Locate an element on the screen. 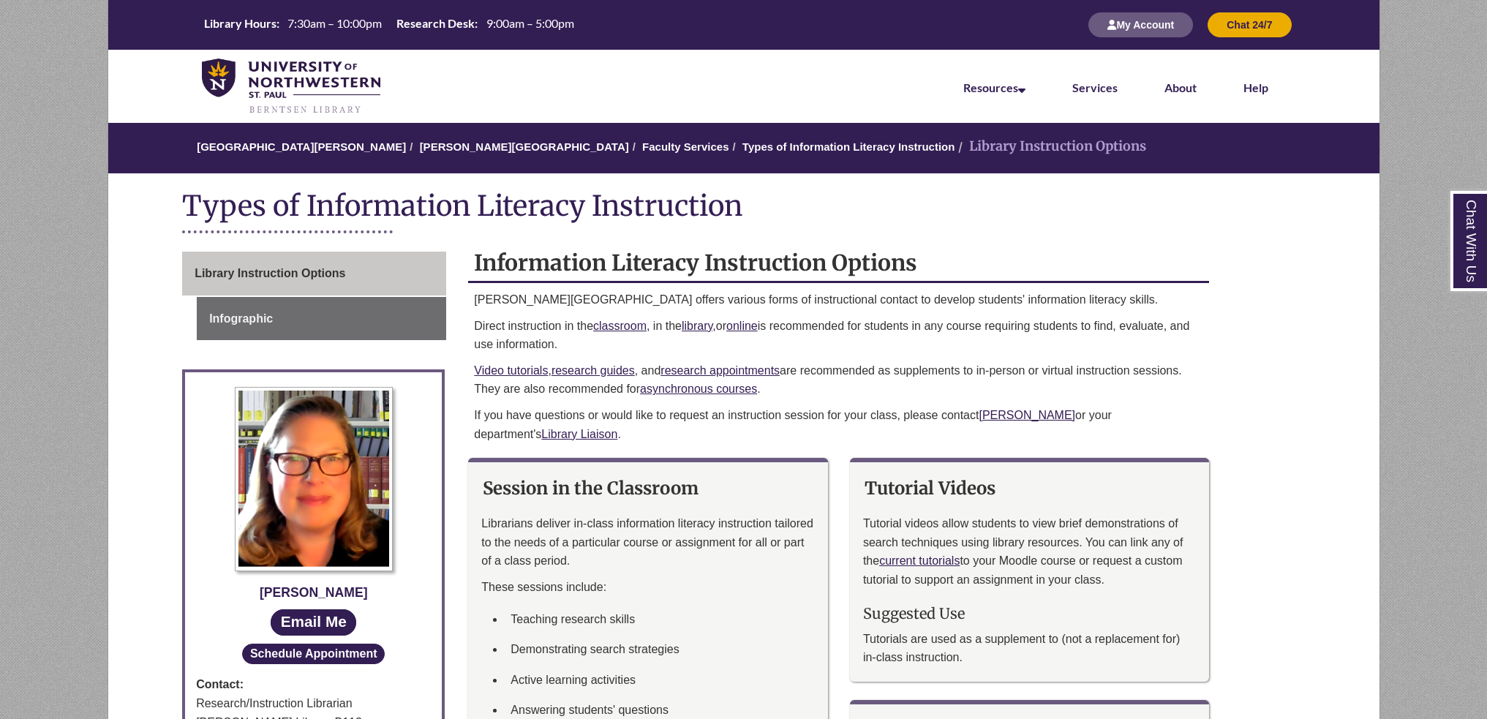  a: Infographic is located at coordinates (321, 319).